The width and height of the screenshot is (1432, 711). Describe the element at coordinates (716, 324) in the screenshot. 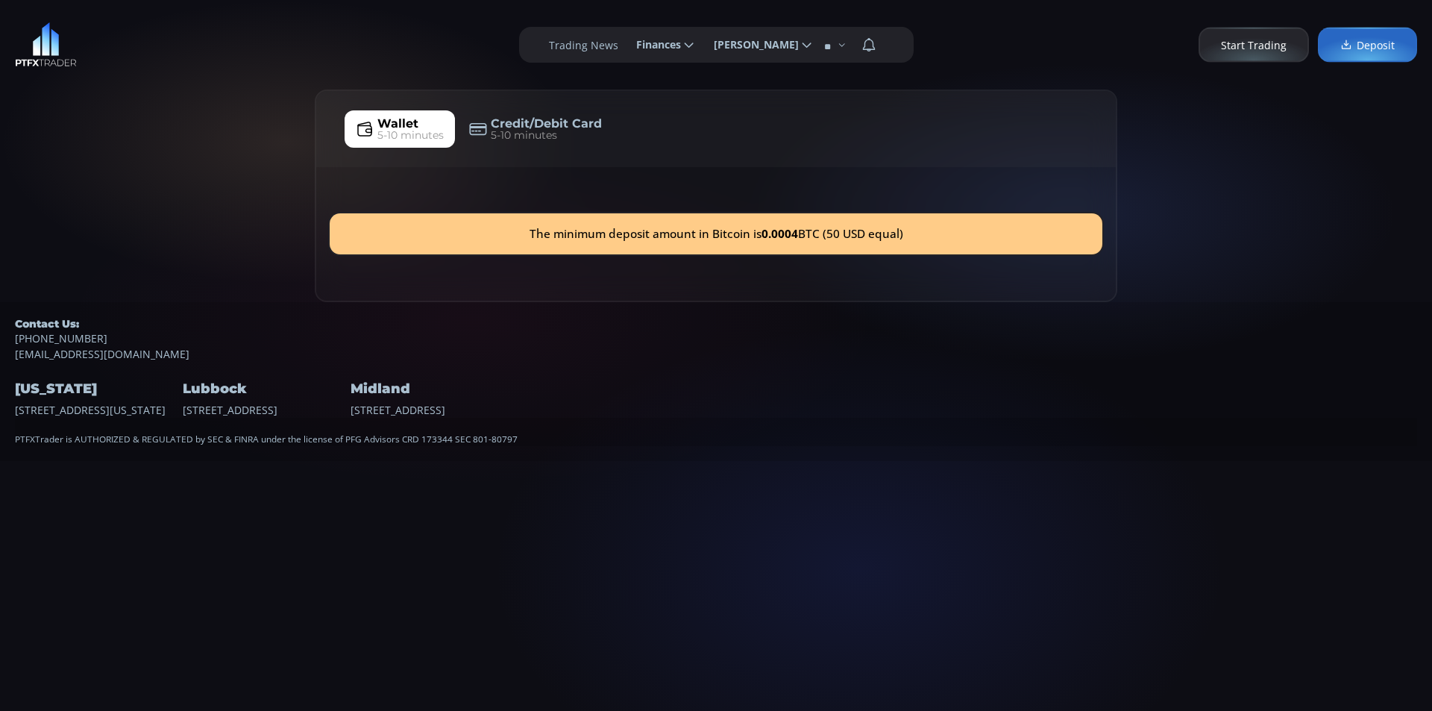

I see `h5: Contact Us:` at that location.